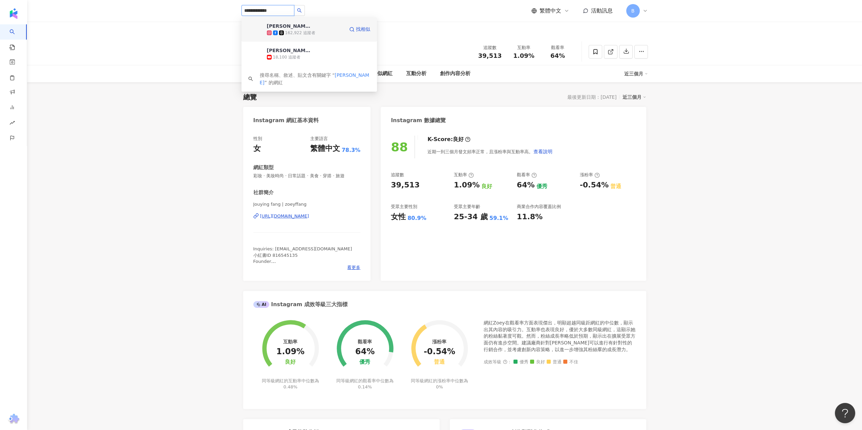 The height and width of the screenshot is (430, 862). Describe the element at coordinates (399, 147) in the screenshot. I see `div: 88` at that location.